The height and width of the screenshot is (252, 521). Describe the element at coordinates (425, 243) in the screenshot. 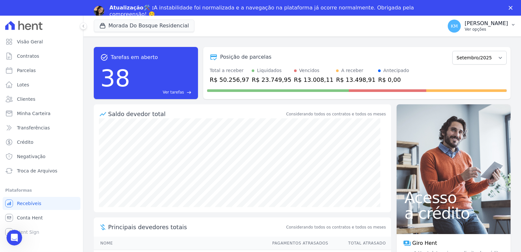

I see `span: Giro Hent` at that location.